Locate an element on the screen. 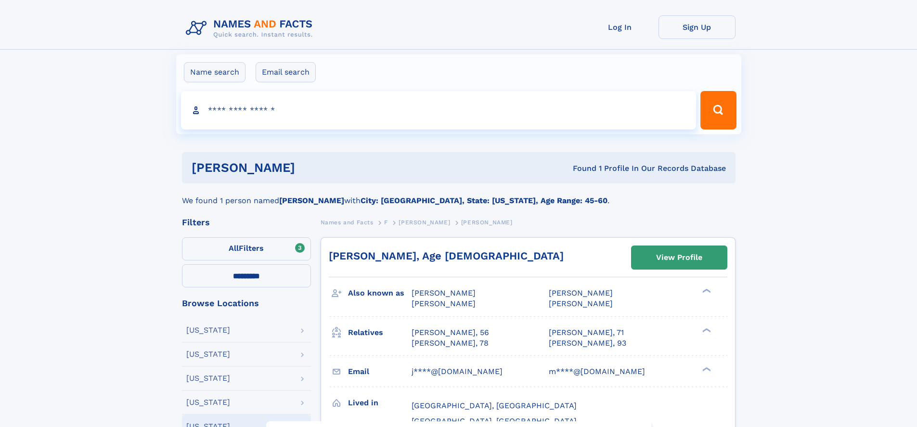  h3: Also known as is located at coordinates (380, 293).